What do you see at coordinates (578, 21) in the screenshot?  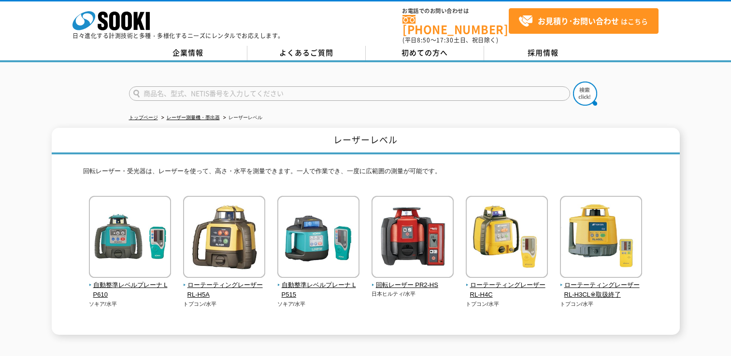 I see `strong: お見積り･お問い合わせ` at bounding box center [578, 21].